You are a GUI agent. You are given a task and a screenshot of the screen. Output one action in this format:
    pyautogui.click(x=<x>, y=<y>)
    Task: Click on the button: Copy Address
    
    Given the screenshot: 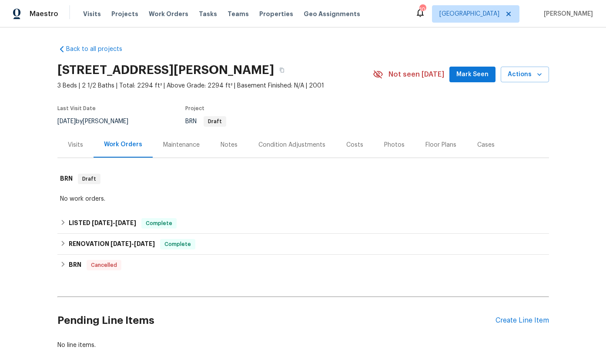 What is the action you would take?
    pyautogui.click(x=282, y=70)
    